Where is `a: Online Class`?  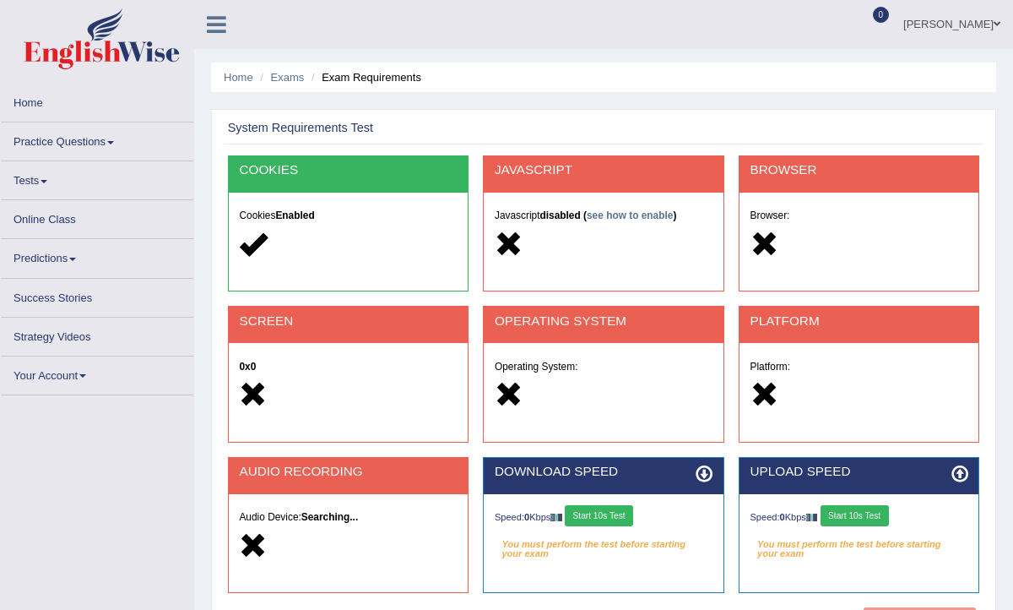 a: Online Class is located at coordinates (97, 216).